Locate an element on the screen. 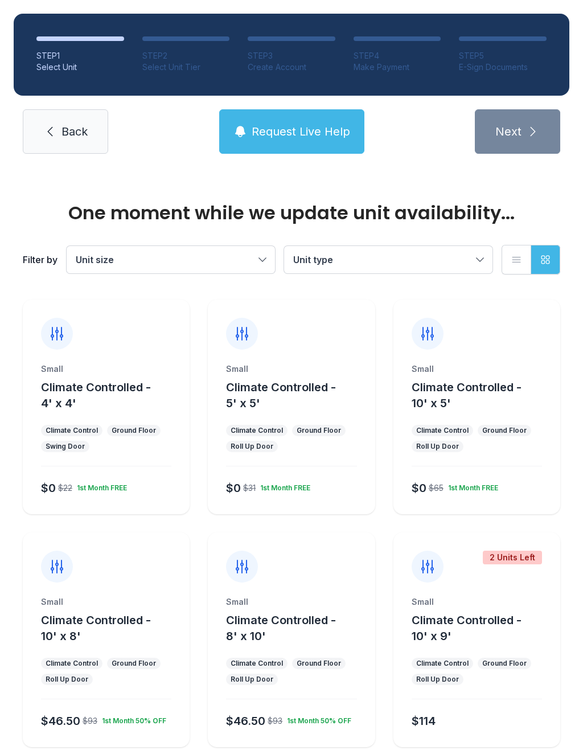 The width and height of the screenshot is (583, 750). span: Request Live Help is located at coordinates (301, 132).